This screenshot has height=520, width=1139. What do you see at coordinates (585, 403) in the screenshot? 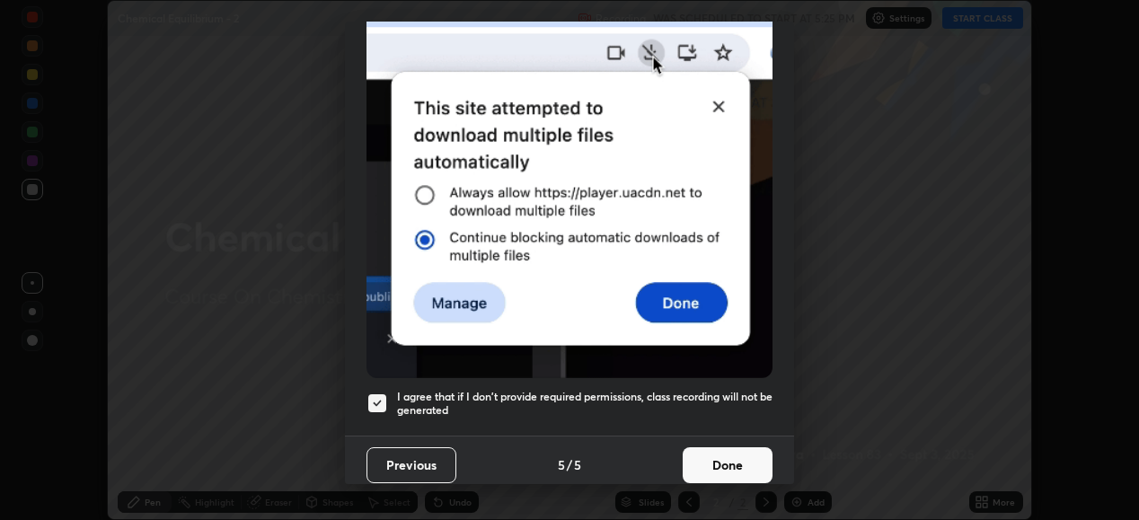
I see `h5: I agree that if I don't provide required permissions, class recording will not be generated` at bounding box center [585, 403].